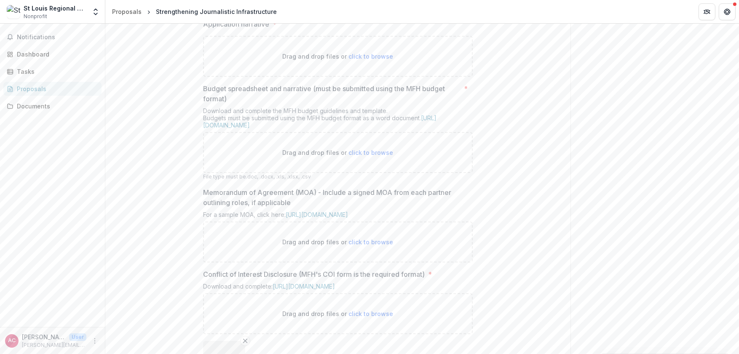 The width and height of the screenshot is (739, 354). What do you see at coordinates (338, 216) in the screenshot?
I see `div: For a sample MOA, click here:` at bounding box center [338, 216].